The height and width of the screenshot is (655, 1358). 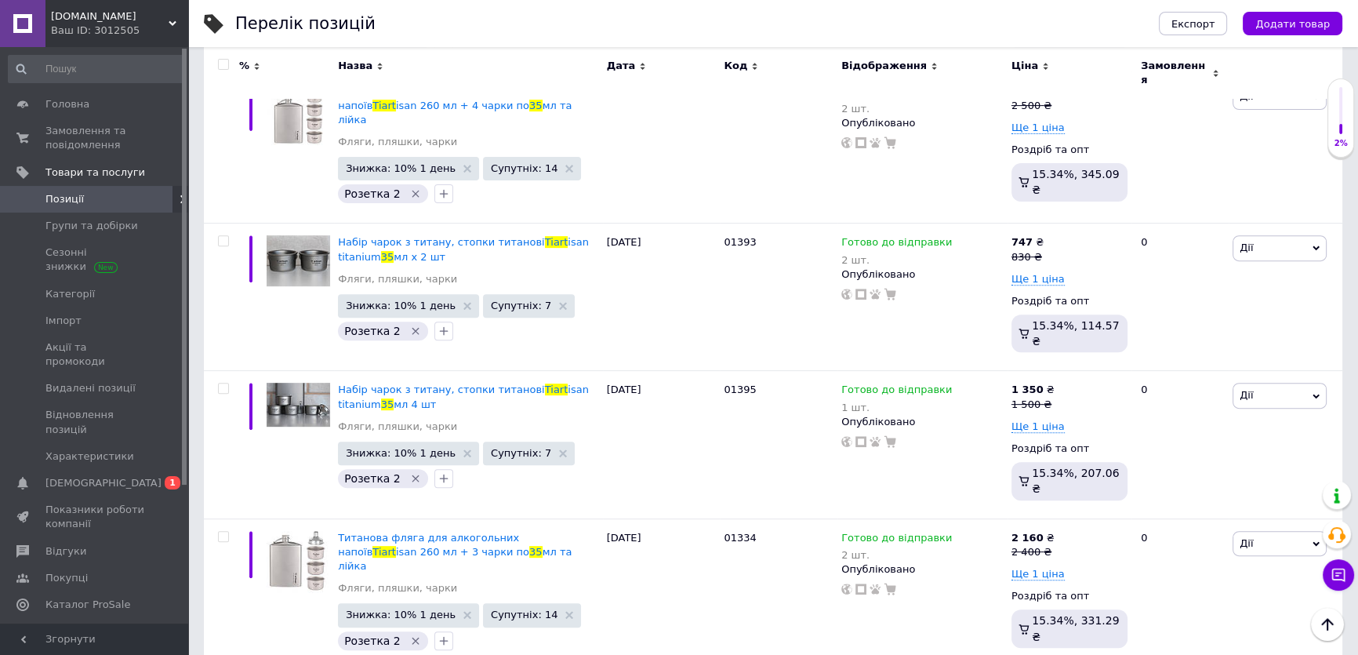 I want to click on div: 2%, so click(x=1341, y=143).